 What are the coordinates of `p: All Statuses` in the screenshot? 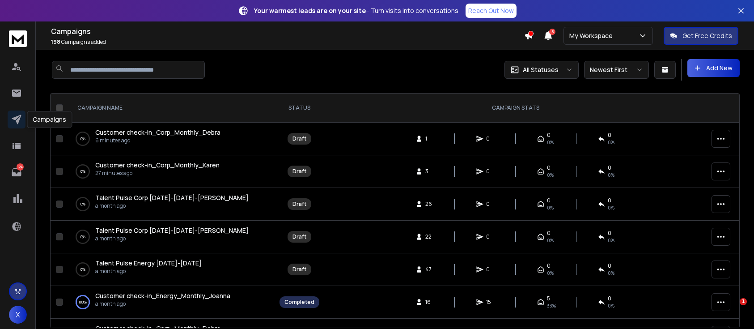 It's located at (540, 70).